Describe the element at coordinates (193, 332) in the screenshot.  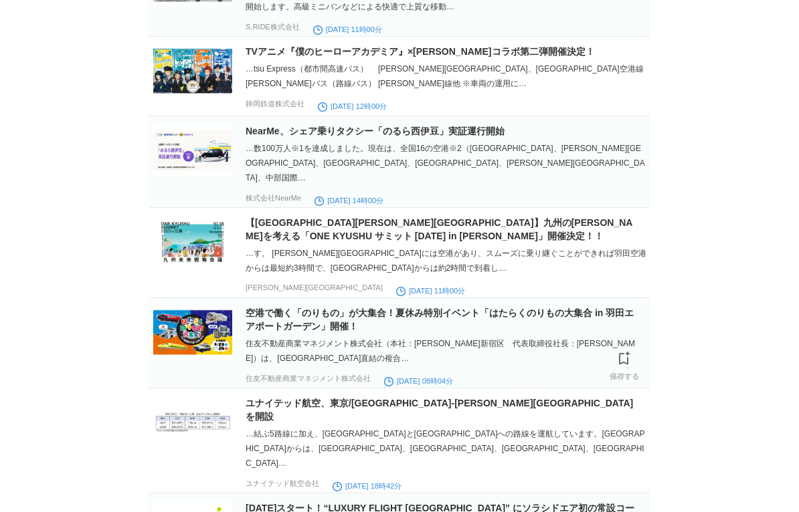
I see `img: 62100-364-cc9bfd654acd2c6dce4d24837cbe8b45-1280x720.jpg` at that location.